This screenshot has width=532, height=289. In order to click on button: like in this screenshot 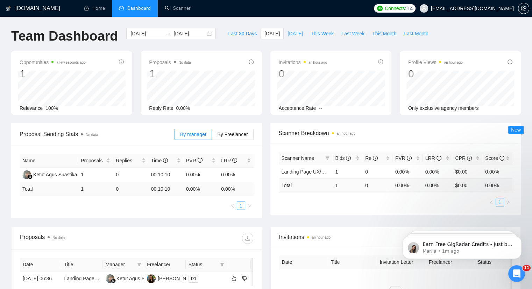, I will do `click(234, 278)`.